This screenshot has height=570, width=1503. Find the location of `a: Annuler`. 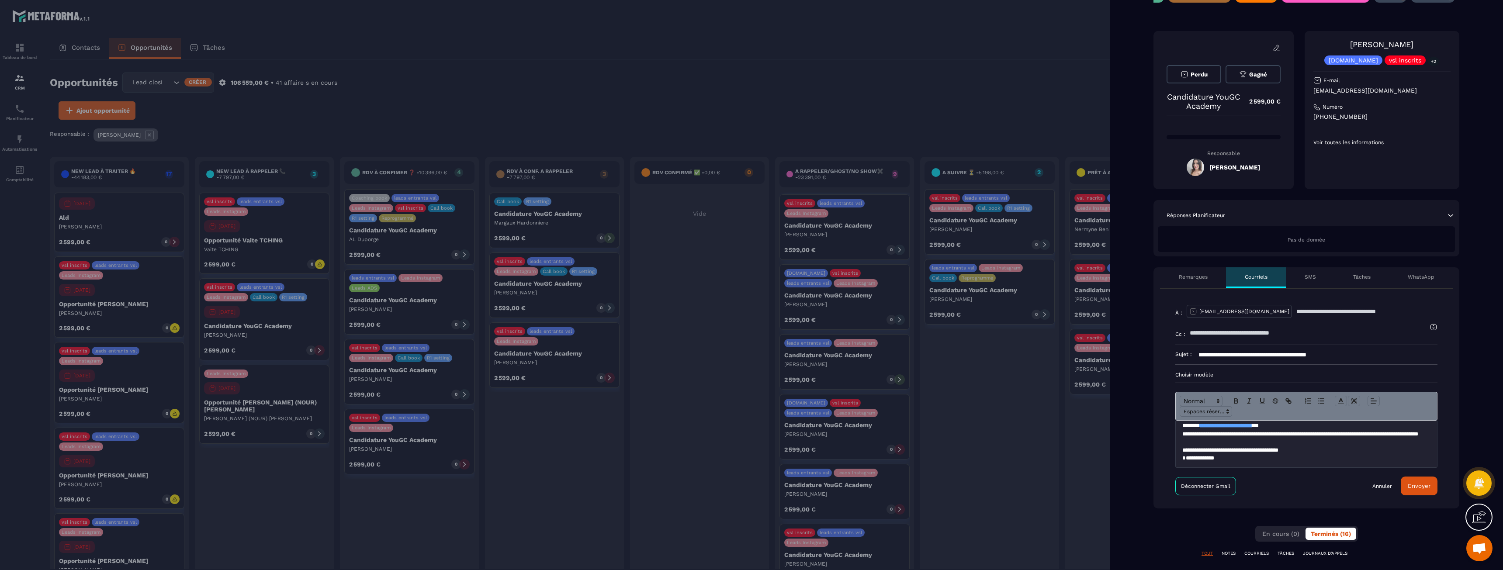

a: Annuler is located at coordinates (1382, 486).